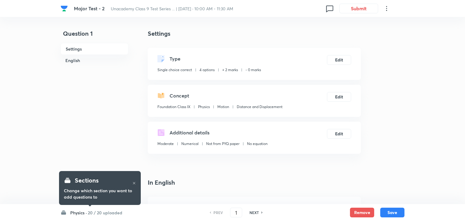  I want to click on p: Not from PYQ paper, so click(223, 144).